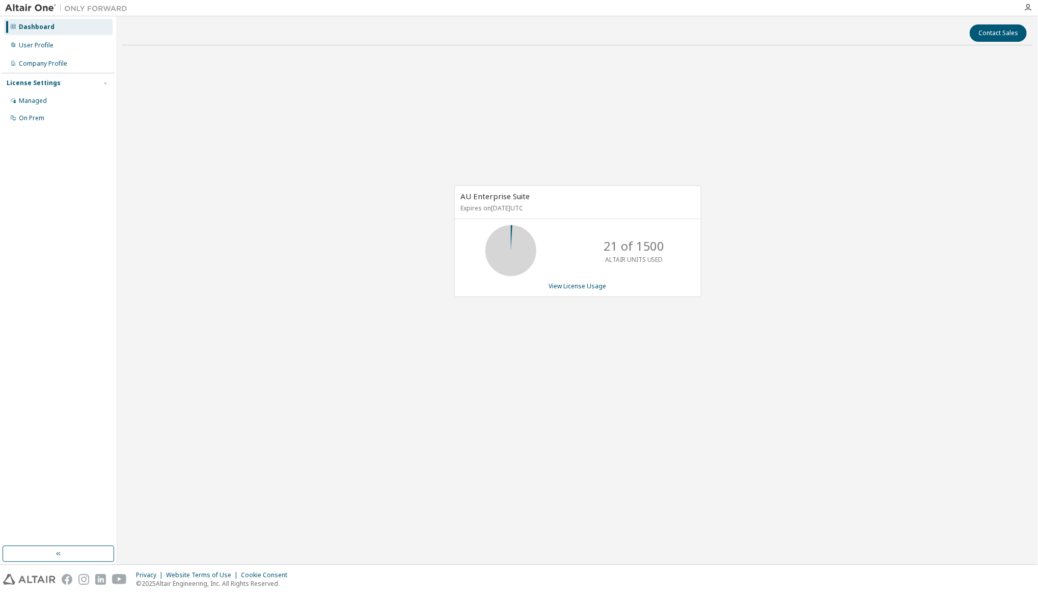  Describe the element at coordinates (37, 27) in the screenshot. I see `div: Dashboard` at that location.